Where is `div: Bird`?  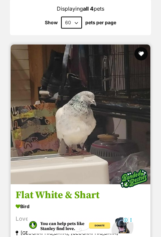 div: Bird is located at coordinates (80, 207).